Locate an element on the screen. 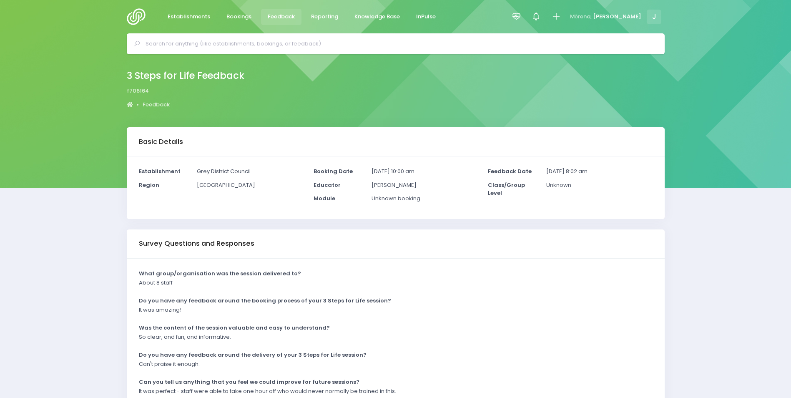  img: Logo is located at coordinates (138, 17).